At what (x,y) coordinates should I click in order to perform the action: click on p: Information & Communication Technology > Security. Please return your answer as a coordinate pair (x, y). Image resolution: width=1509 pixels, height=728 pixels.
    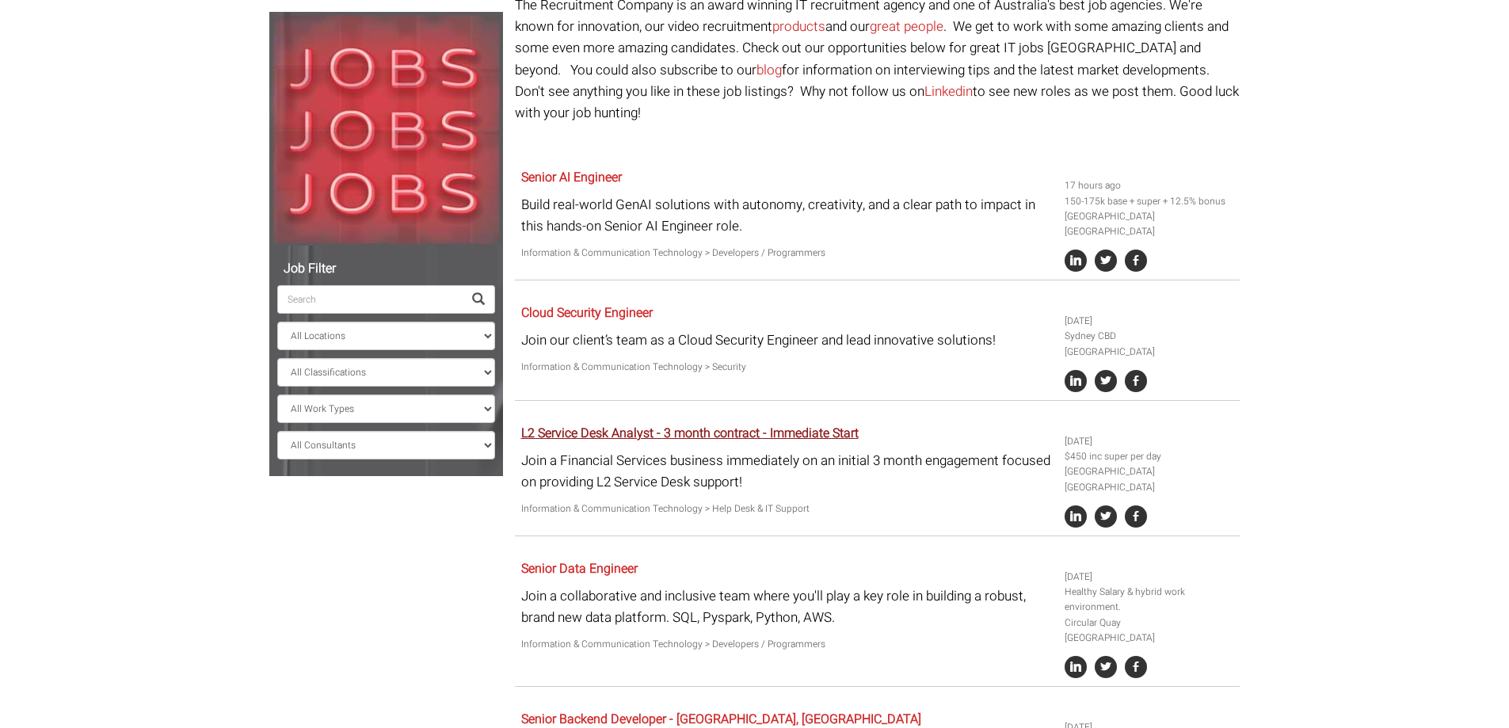
    Looking at the image, I should click on (787, 367).